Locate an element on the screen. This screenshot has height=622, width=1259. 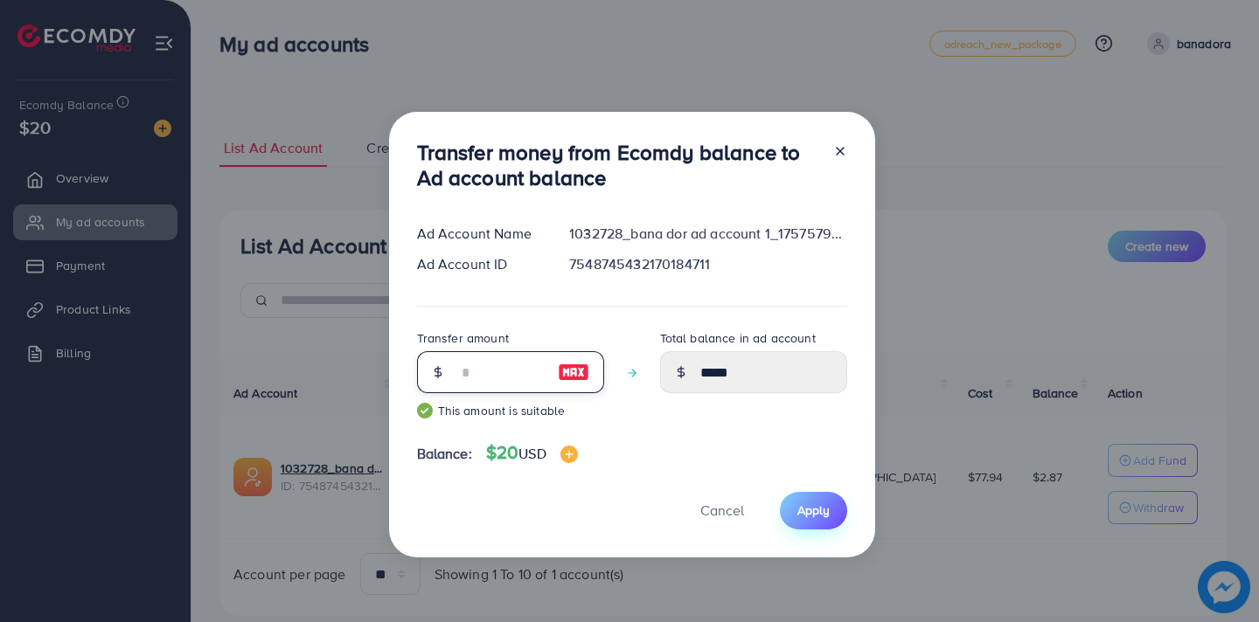
img: guide is located at coordinates (425, 411).